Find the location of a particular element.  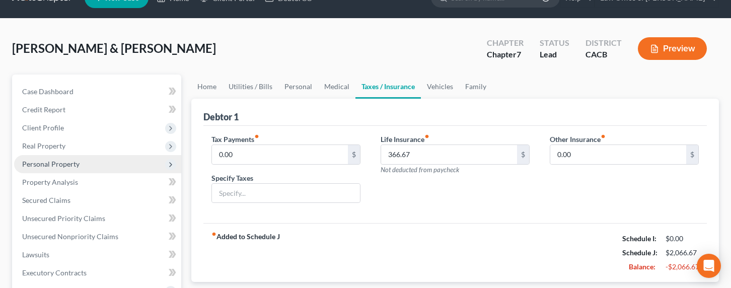

span: Unsecured Priority Claims is located at coordinates (63, 218).